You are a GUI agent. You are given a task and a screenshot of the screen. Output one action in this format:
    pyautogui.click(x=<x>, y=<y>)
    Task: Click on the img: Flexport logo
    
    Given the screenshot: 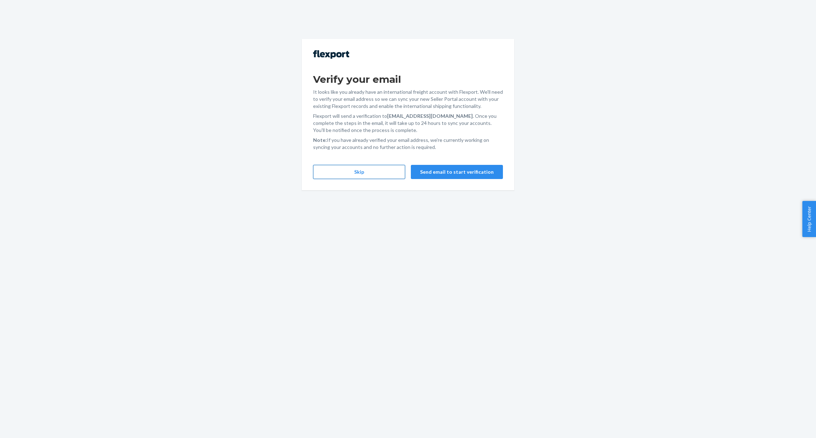 What is the action you would take?
    pyautogui.click(x=331, y=55)
    